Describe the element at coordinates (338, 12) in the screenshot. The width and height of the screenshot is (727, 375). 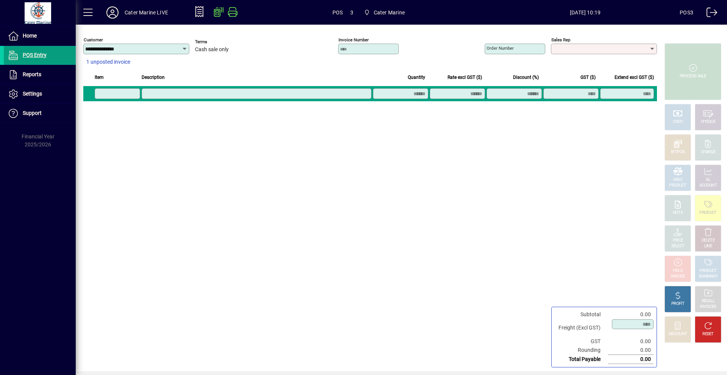
I see `span: POS` at that location.